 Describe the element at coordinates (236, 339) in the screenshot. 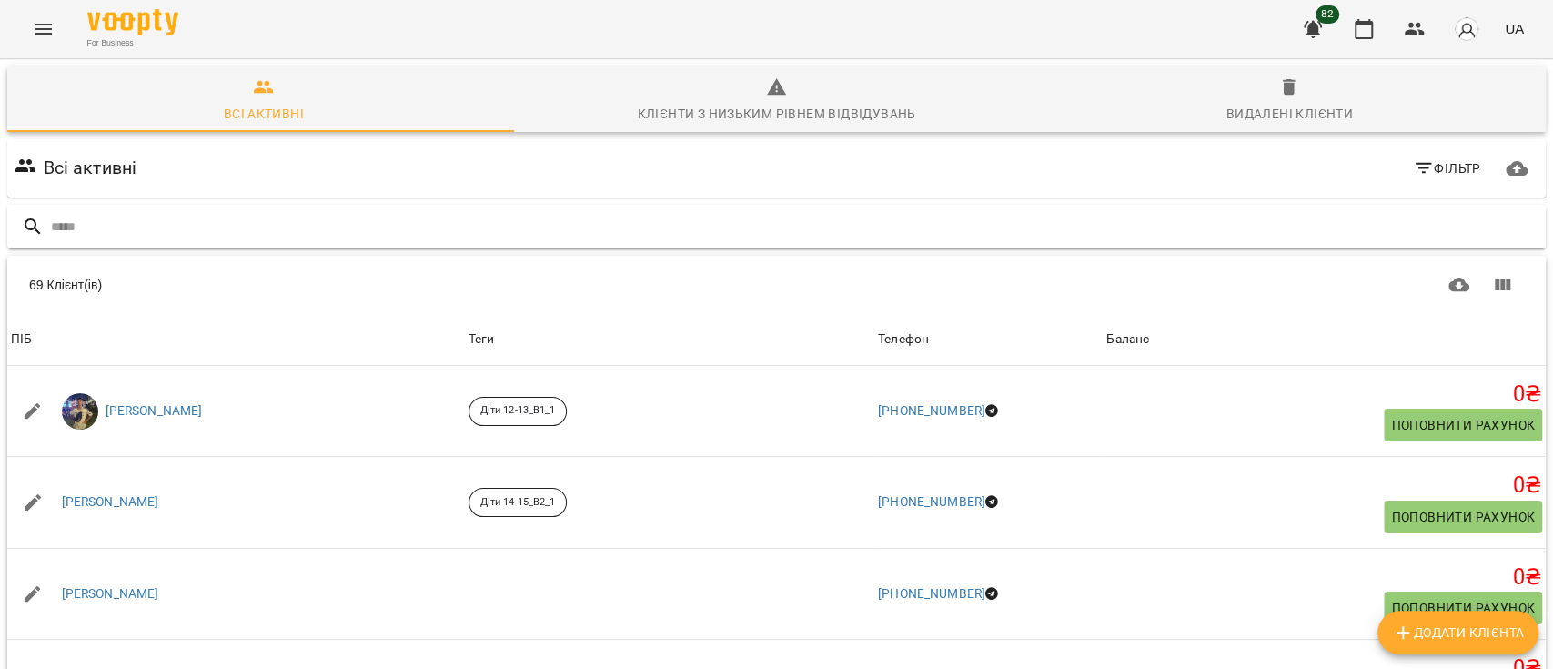

I see `span: ПІБ` at that location.